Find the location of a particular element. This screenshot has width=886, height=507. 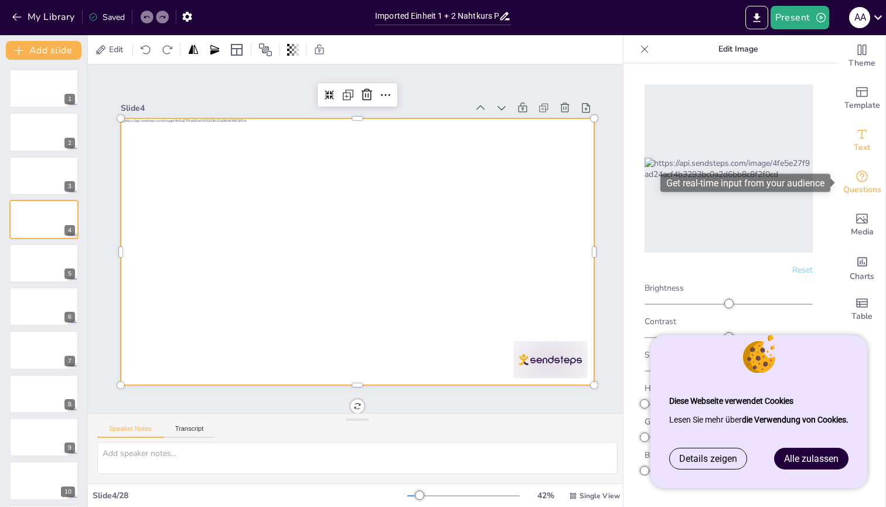

span: Edit is located at coordinates (116, 49).